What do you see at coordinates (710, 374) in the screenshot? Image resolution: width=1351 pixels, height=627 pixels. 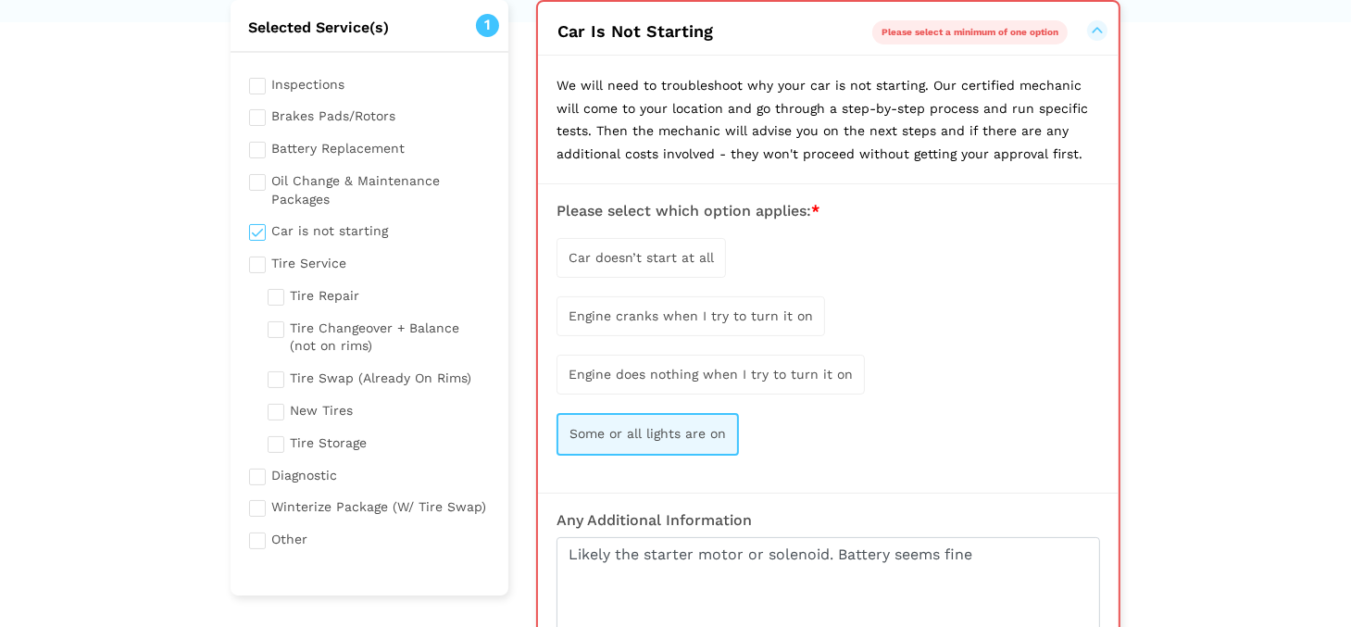 I see `span: Engine does nothing when I try to turn it on` at bounding box center [710, 374].